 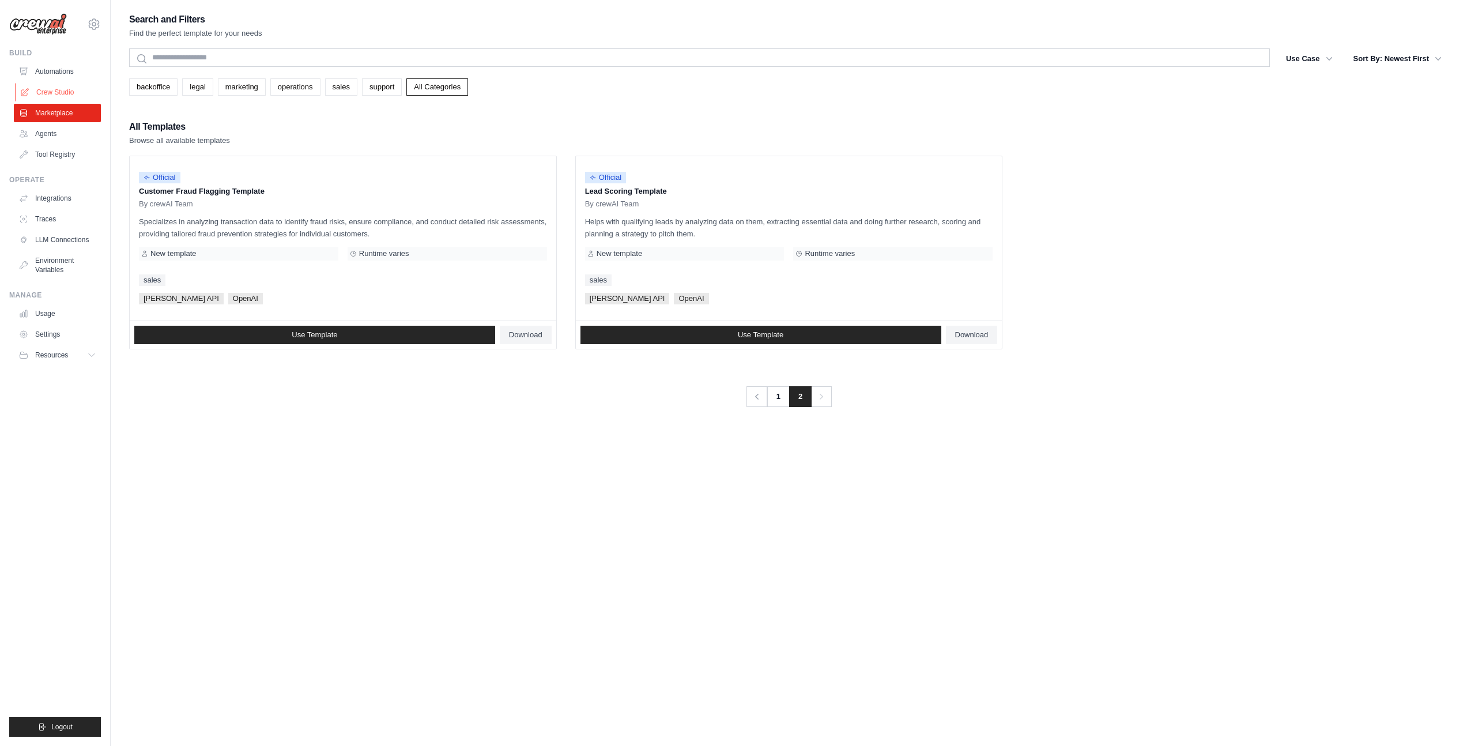 What do you see at coordinates (195, 33) in the screenshot?
I see `p: Find the perfect template for your needs` at bounding box center [195, 33].